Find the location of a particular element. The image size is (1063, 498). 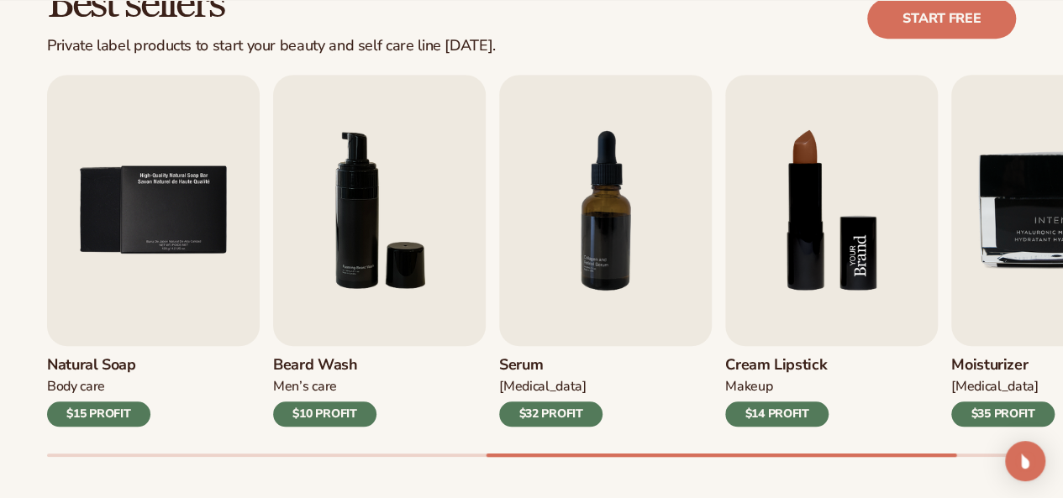

h3: Natural Soap is located at coordinates (98, 366).